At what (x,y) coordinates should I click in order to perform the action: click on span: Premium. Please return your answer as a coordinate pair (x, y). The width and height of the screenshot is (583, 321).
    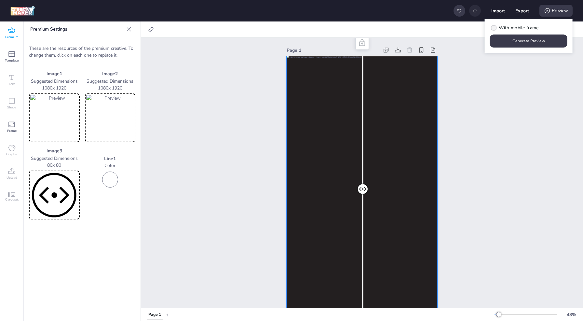
    Looking at the image, I should click on (12, 37).